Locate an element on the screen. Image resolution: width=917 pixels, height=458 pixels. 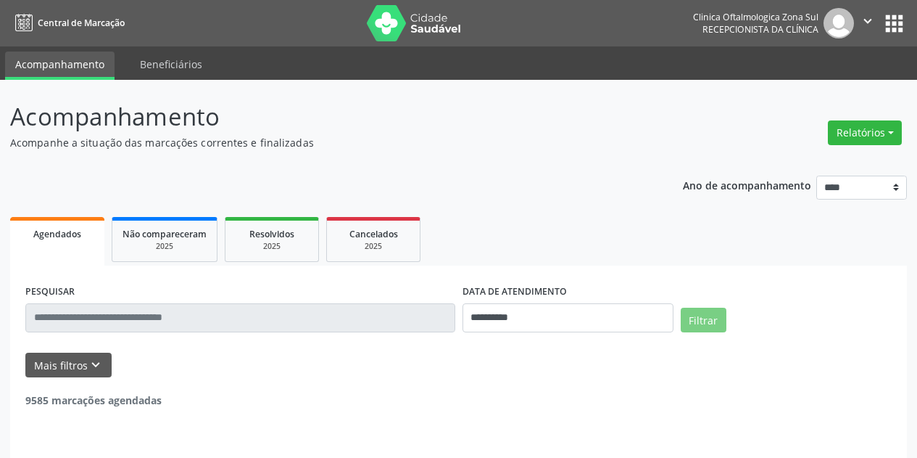
button: Filtrar is located at coordinates (703, 320).